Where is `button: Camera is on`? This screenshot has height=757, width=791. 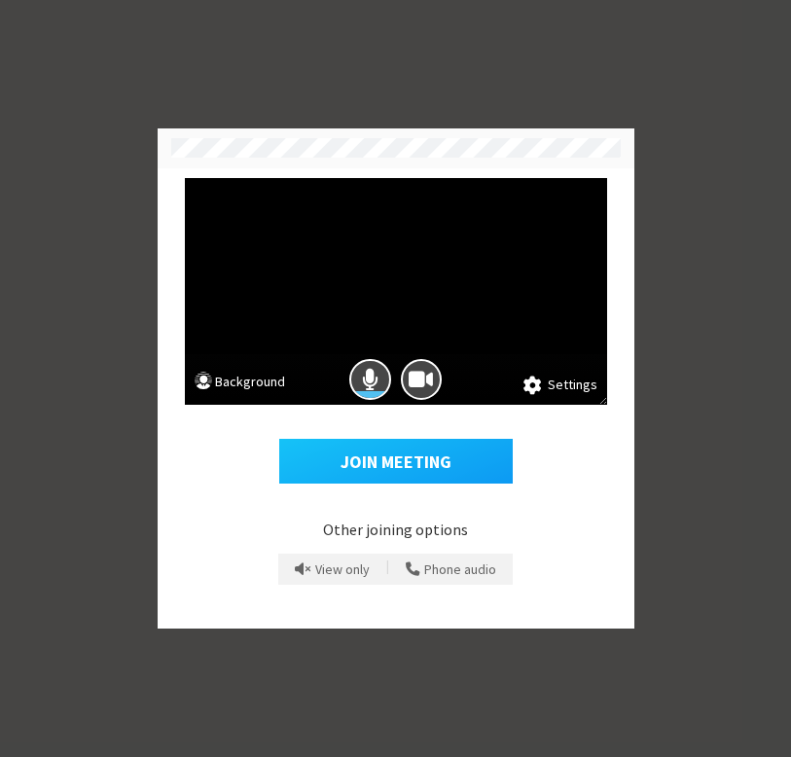 button: Camera is on is located at coordinates (421, 380).